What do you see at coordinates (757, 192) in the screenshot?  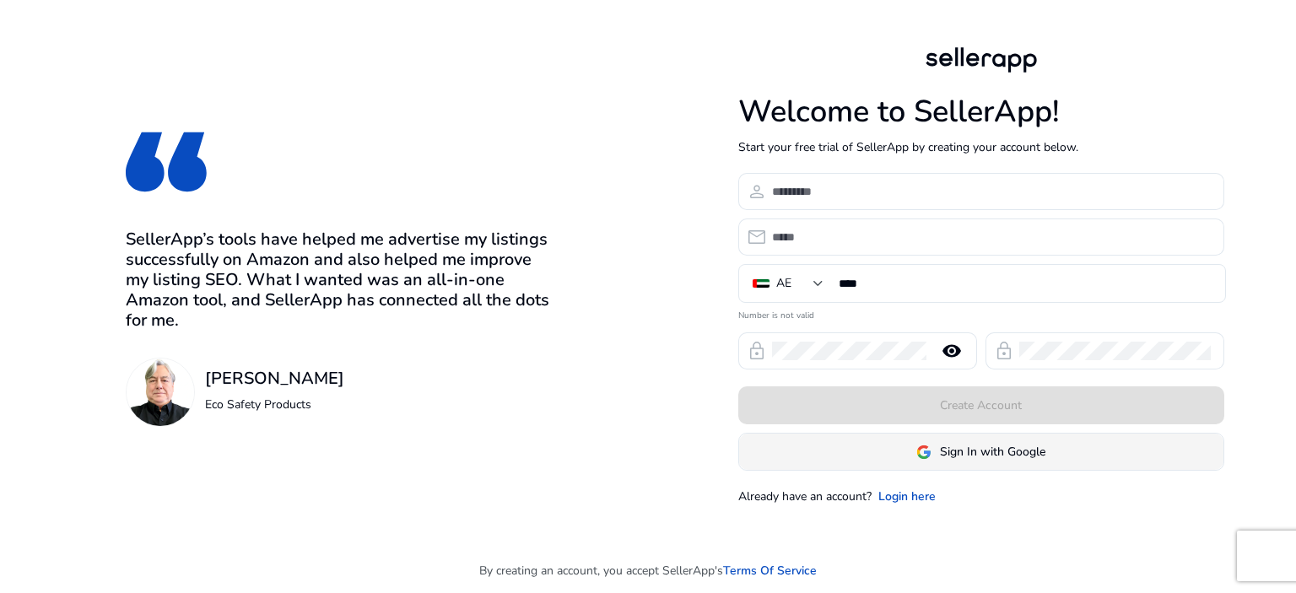 I see `span: person` at bounding box center [757, 192].